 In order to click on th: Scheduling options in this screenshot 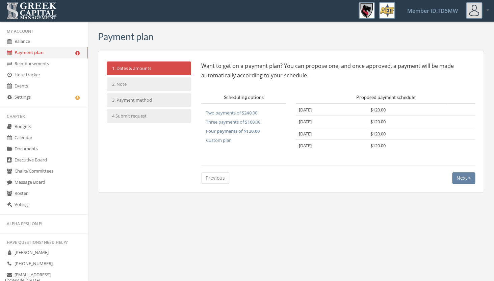, I will do `click(244, 99)`.